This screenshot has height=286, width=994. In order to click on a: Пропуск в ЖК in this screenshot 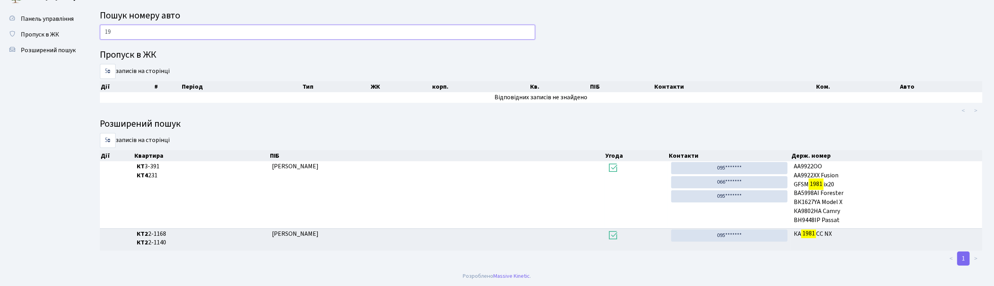, I will do `click(43, 34)`.